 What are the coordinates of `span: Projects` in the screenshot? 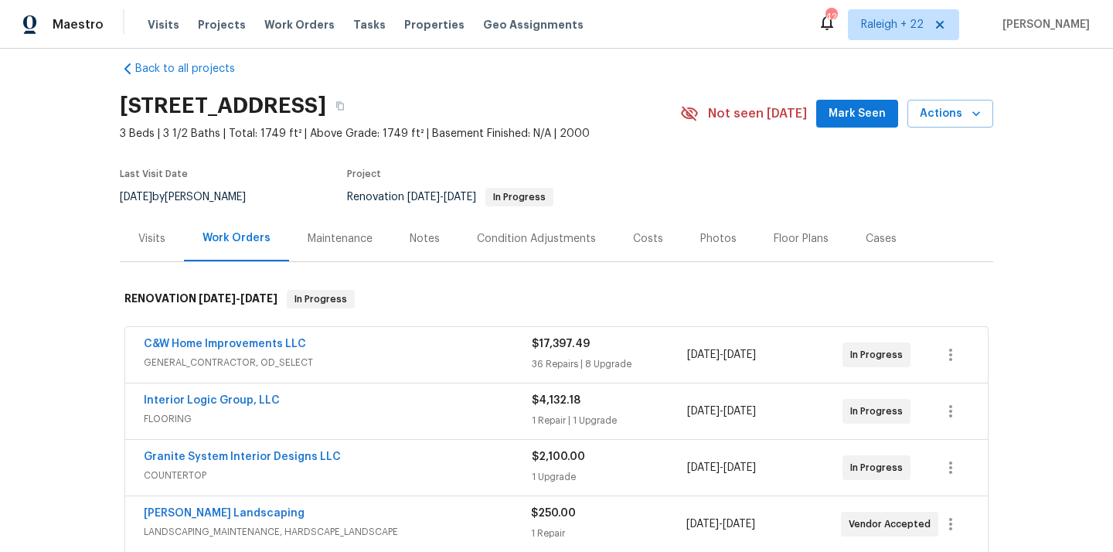 It's located at (222, 25).